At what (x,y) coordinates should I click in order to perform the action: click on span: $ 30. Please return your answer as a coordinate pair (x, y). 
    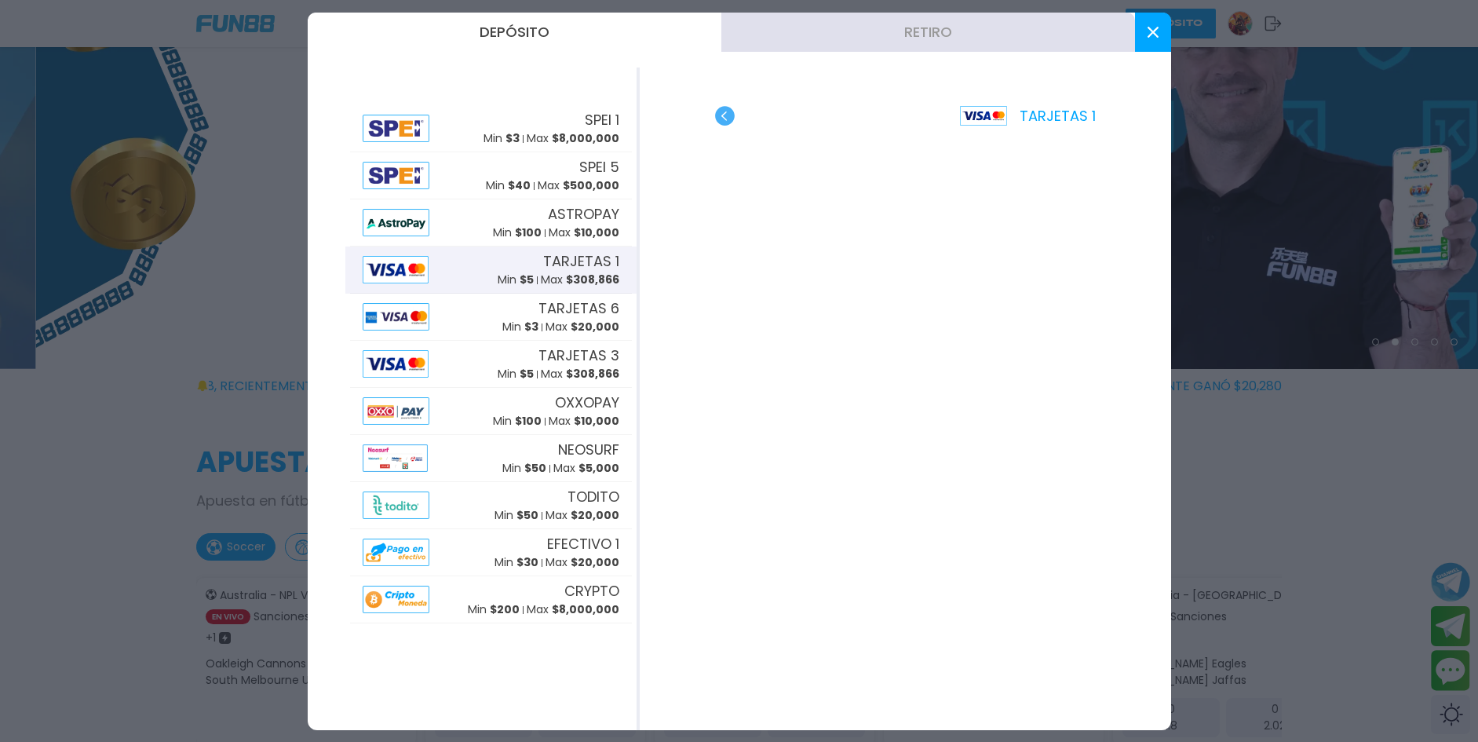
    Looking at the image, I should click on (528, 562).